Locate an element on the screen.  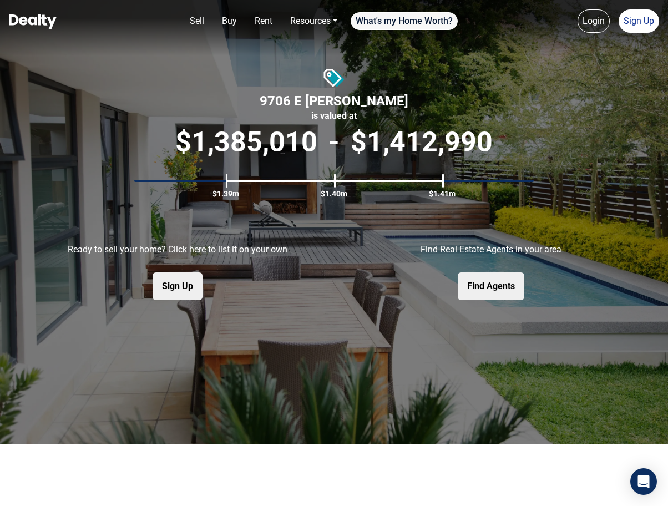
p: Ready to sell your home? Click here to list it on your own is located at coordinates (178, 250).